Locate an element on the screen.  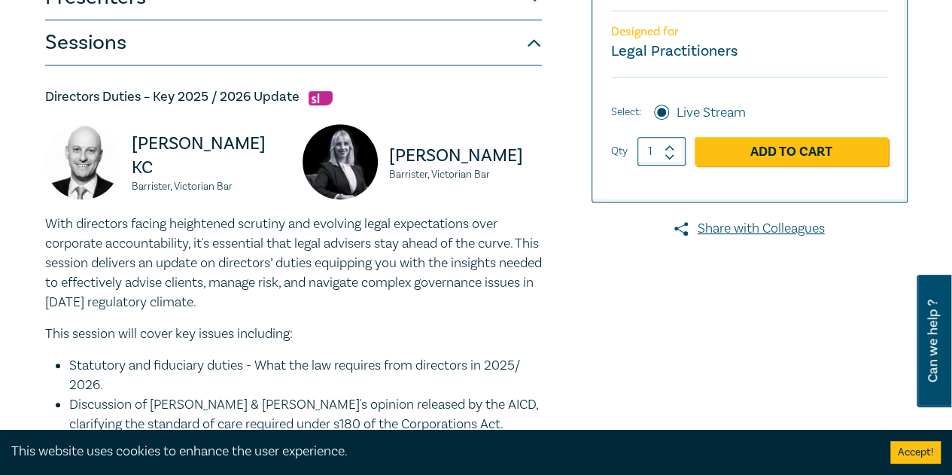
a: Add to Cart is located at coordinates (791, 151).